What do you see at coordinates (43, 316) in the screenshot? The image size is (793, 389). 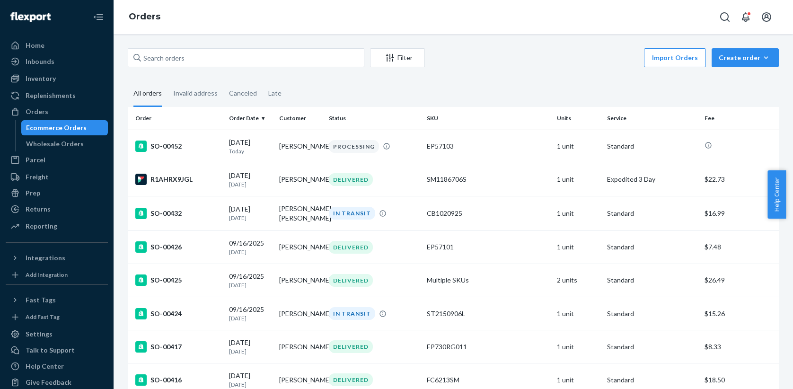 I see `div: Add Fast Tag` at bounding box center [43, 316].